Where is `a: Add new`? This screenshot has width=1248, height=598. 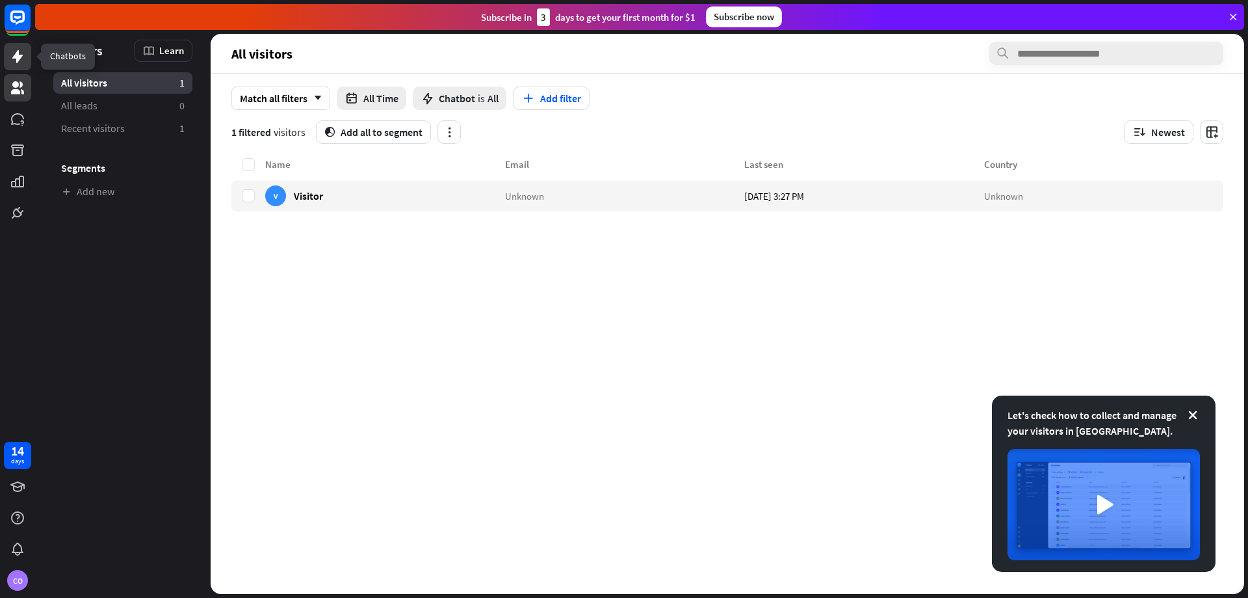 a: Add new is located at coordinates (123, 191).